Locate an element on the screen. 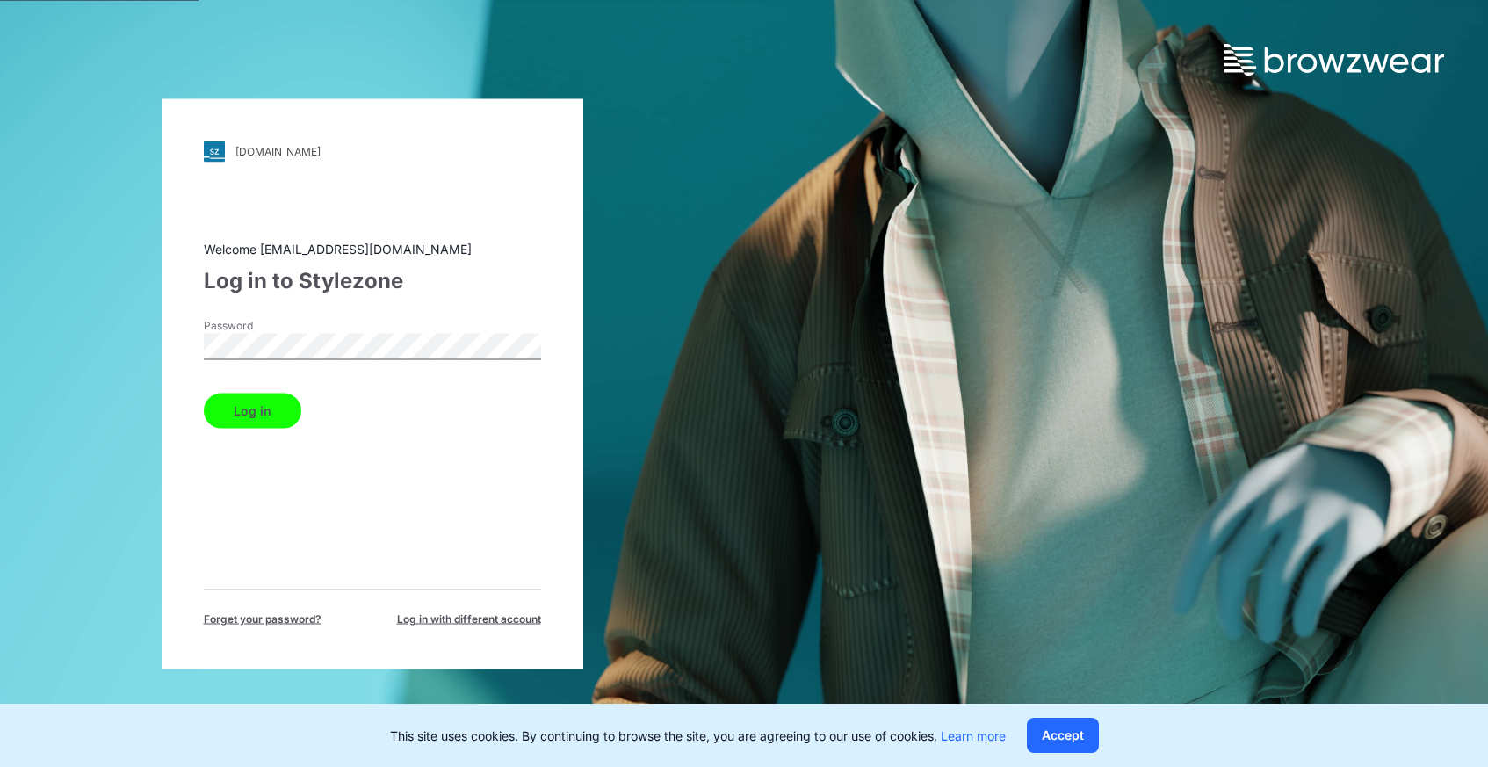  img: browzwear-logo.73288ffb.svg is located at coordinates (1335, 60).